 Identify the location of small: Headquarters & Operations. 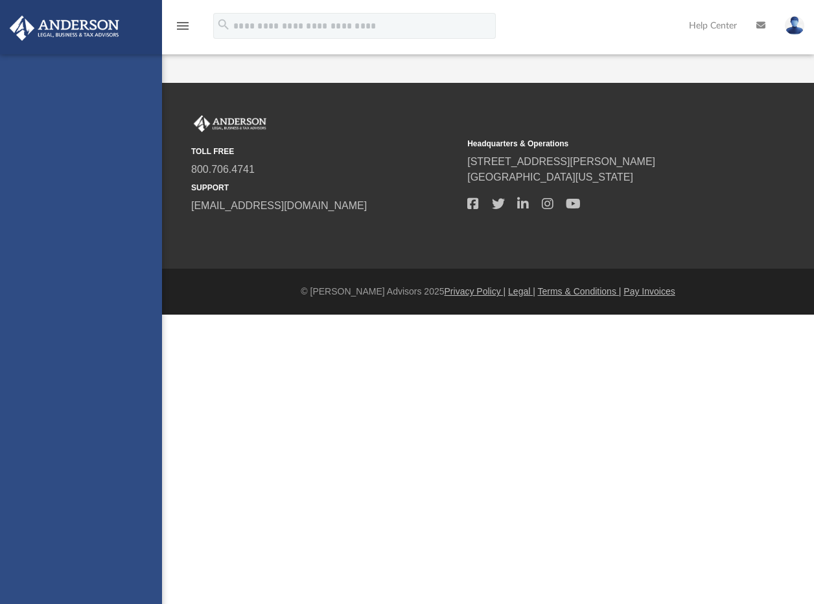
(600, 144).